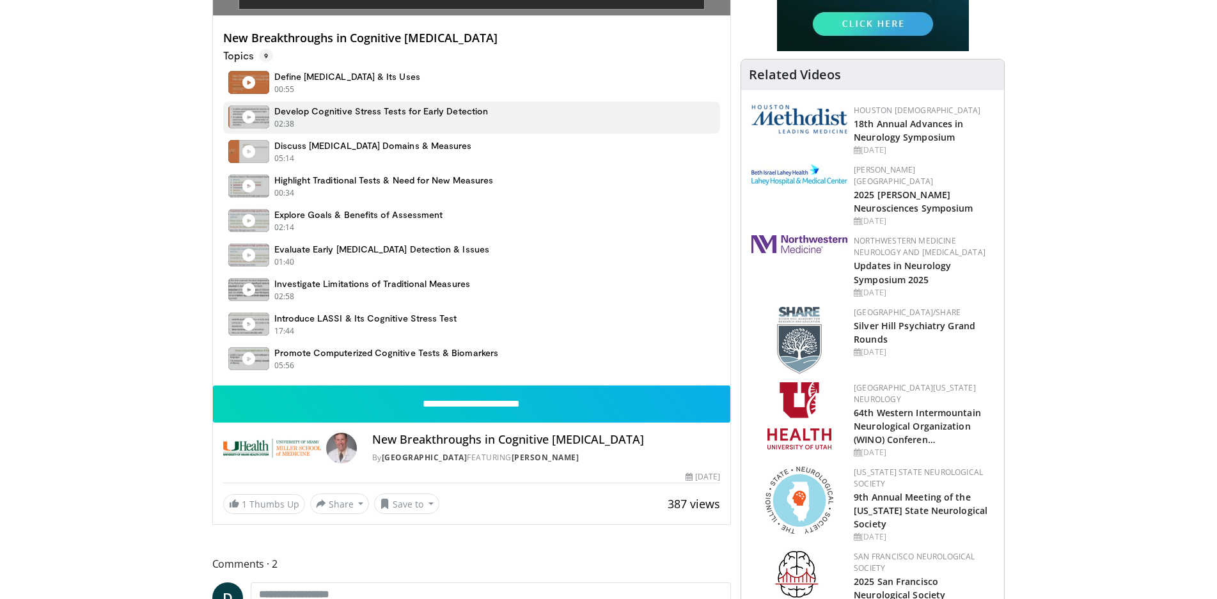  I want to click on div: By FEATURING, so click(546, 458).